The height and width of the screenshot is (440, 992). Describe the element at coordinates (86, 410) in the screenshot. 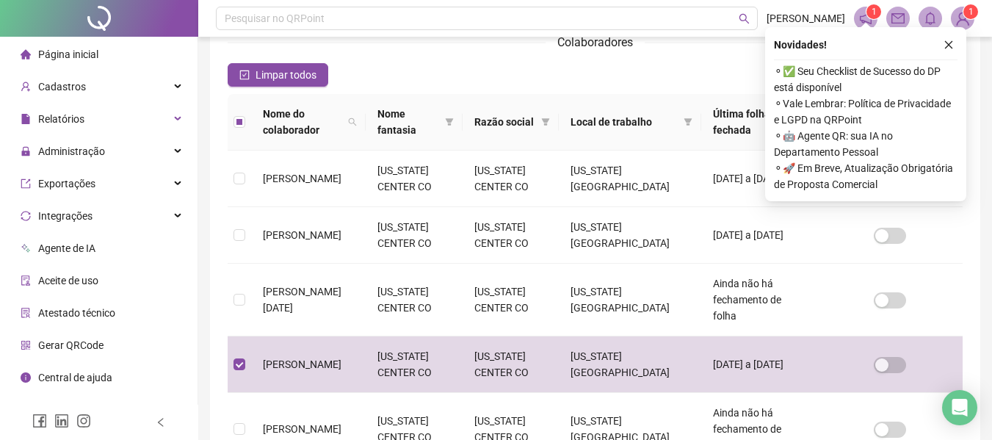

I see `span: Clube QR - Beneficios` at that location.